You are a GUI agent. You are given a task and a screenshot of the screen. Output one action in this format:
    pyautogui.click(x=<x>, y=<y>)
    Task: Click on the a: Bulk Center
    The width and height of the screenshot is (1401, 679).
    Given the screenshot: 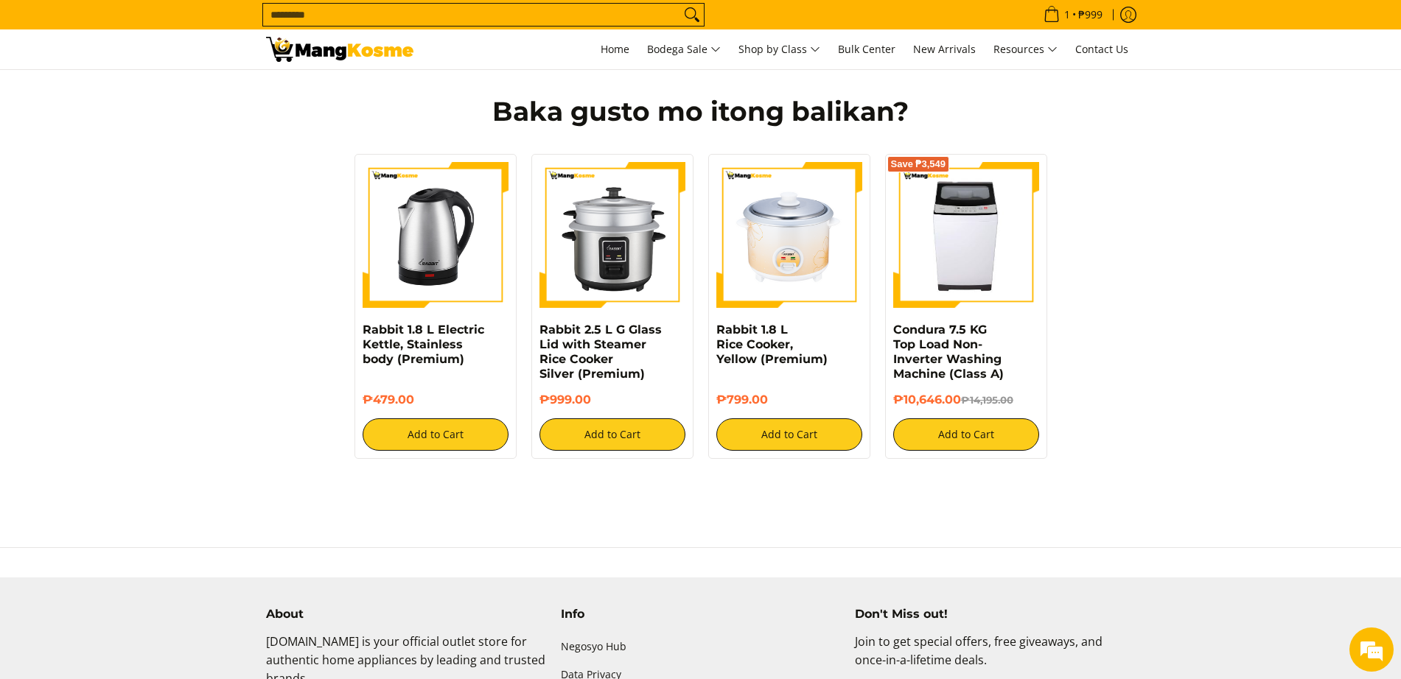 What is the action you would take?
    pyautogui.click(x=867, y=49)
    